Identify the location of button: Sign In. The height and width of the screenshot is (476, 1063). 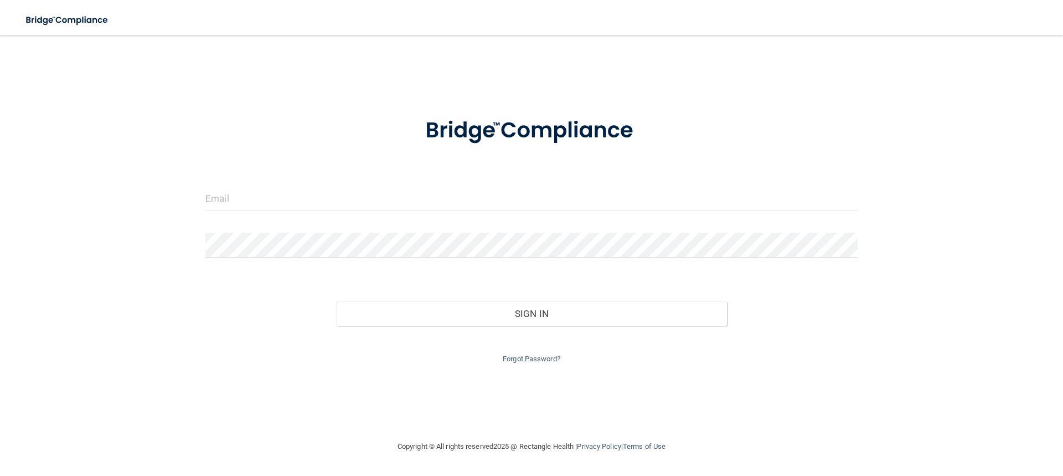
(532, 313).